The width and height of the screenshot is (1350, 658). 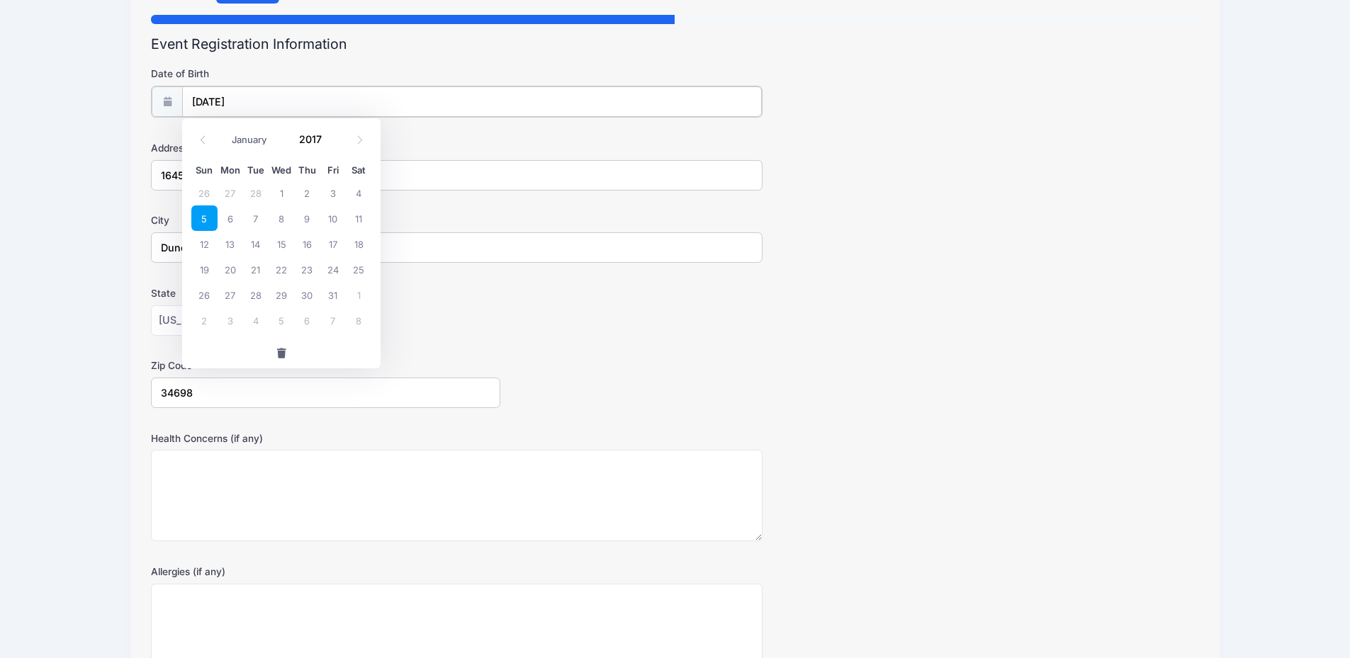 I want to click on label: Date of Birth, so click(x=325, y=74).